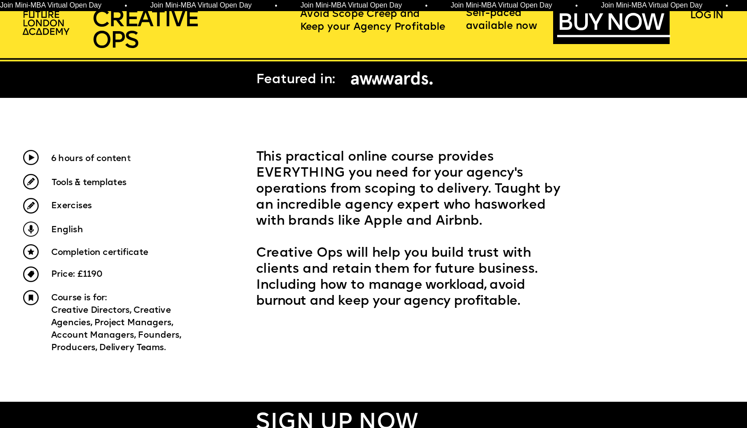  Describe the element at coordinates (31, 229) in the screenshot. I see `img: upload-9eb2eadd-7bf9-4b2b-b585-6dd8b9275b41.png` at that location.